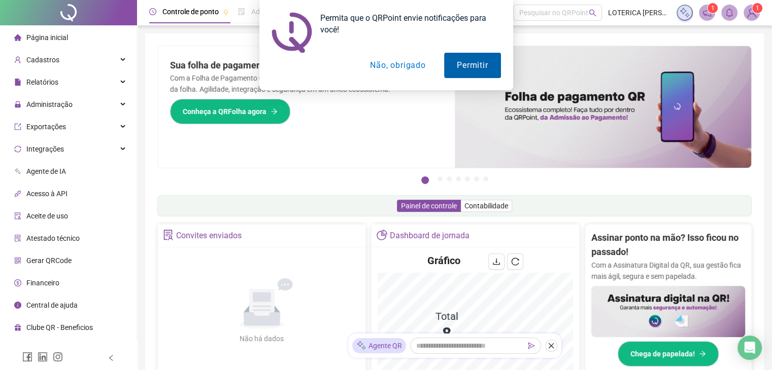 This screenshot has height=370, width=772. Describe the element at coordinates (49, 261) in the screenshot. I see `span: Gerar QRCode` at that location.